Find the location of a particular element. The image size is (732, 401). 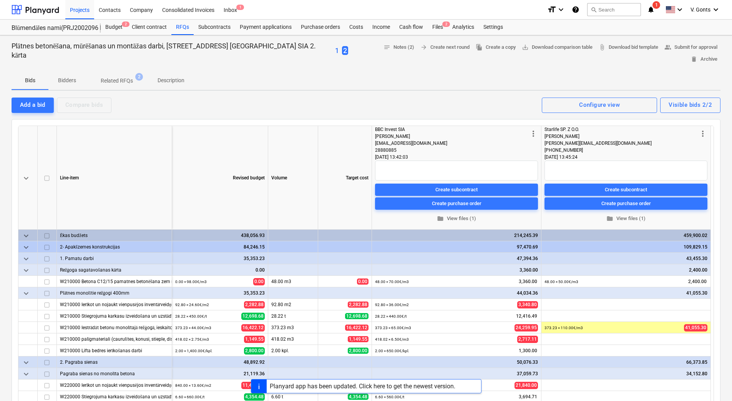

div: Visible bids 2/2 is located at coordinates (690, 105).